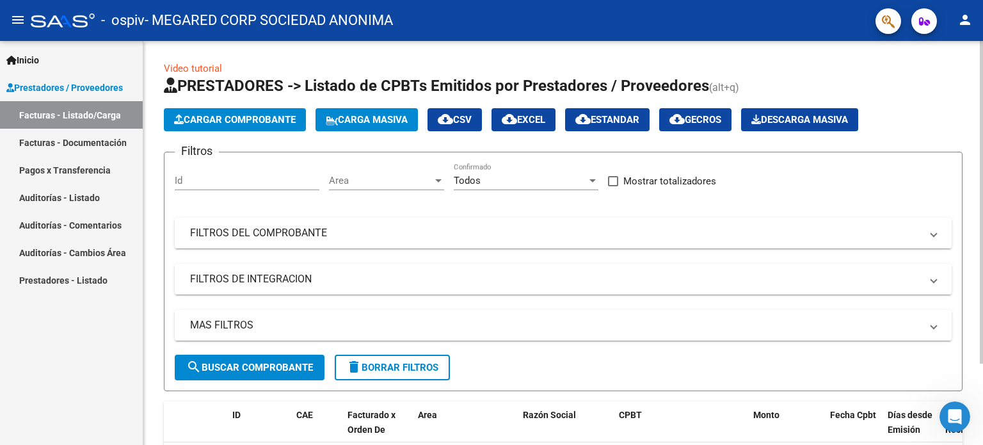 The width and height of the screenshot is (983, 445). Describe the element at coordinates (766, 415) in the screenshot. I see `span: Monto` at that location.